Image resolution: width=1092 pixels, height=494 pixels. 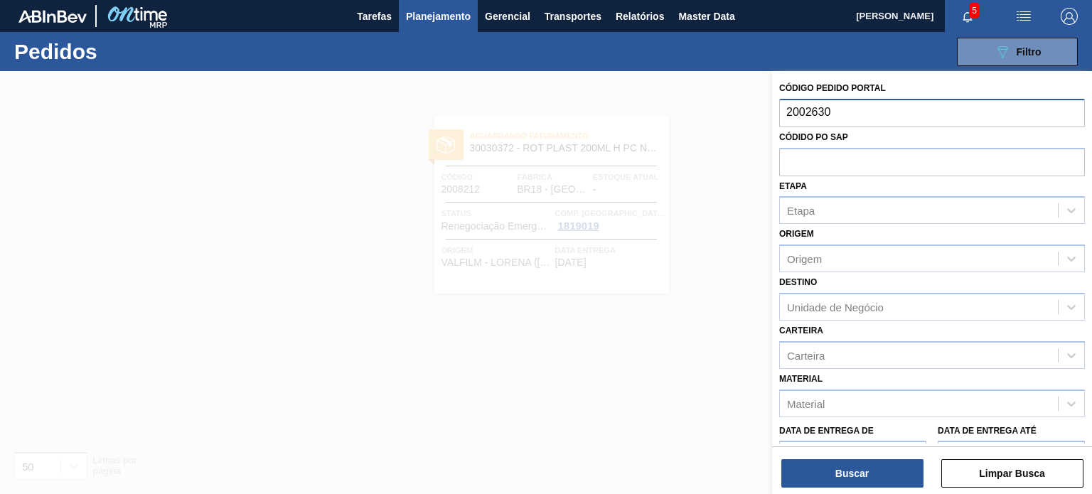 I want to click on span: 5, so click(x=974, y=11).